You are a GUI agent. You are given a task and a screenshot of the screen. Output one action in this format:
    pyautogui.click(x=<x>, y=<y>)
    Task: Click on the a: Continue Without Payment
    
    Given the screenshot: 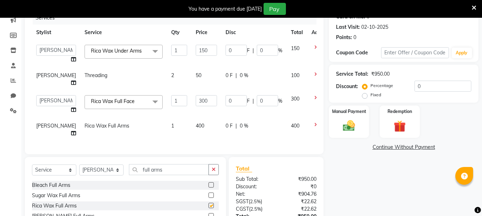 What is the action you would take?
    pyautogui.click(x=404, y=147)
    